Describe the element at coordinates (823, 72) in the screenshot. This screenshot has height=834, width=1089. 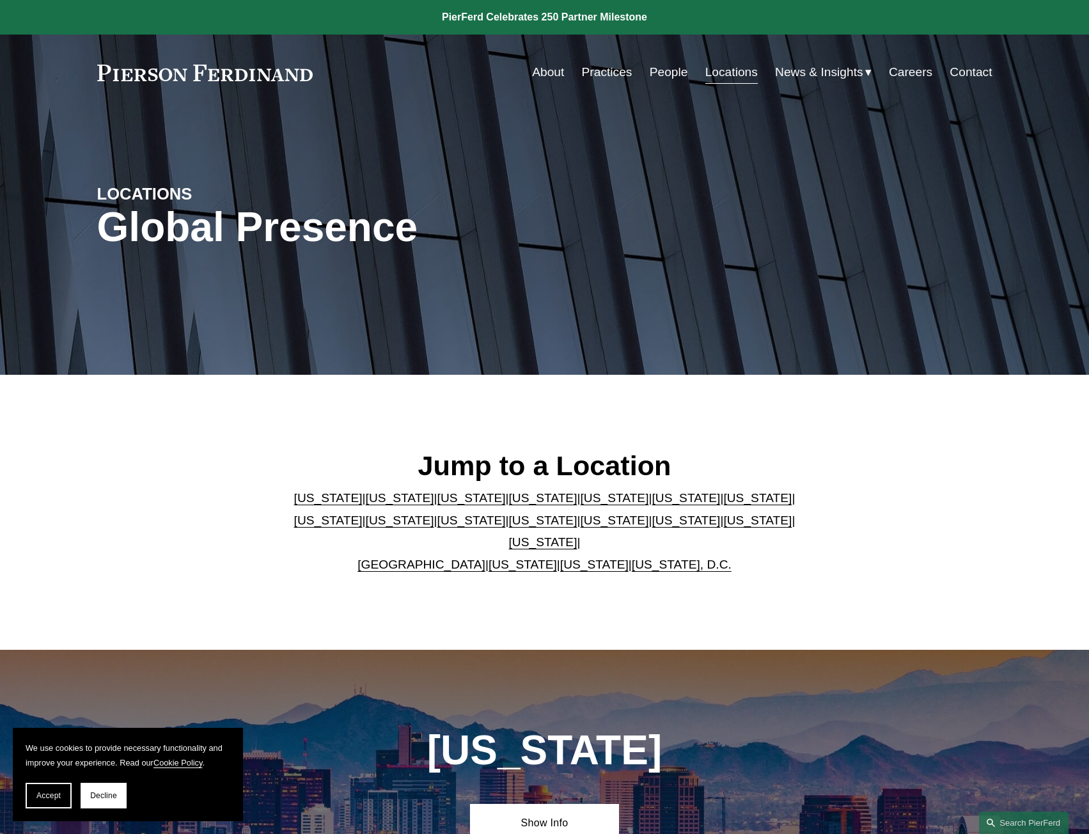
I see `a: folder dropdown` at that location.